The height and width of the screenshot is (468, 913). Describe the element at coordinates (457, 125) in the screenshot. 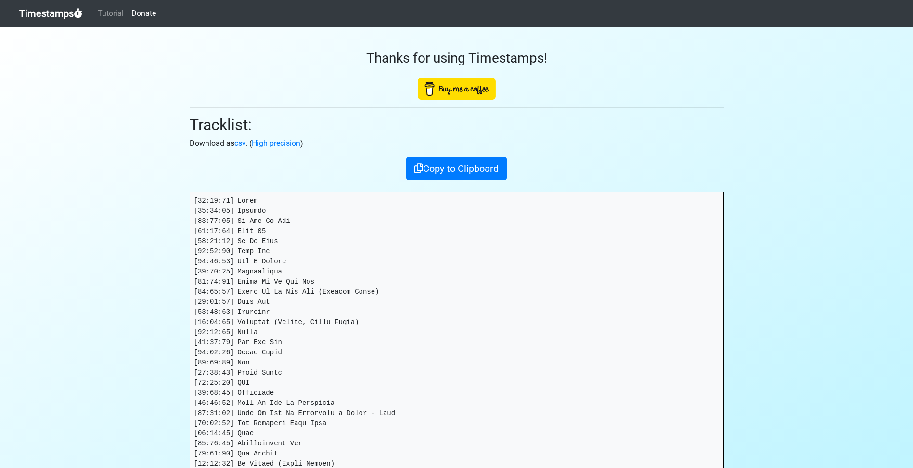

I see `h2: Tracklist:` at that location.